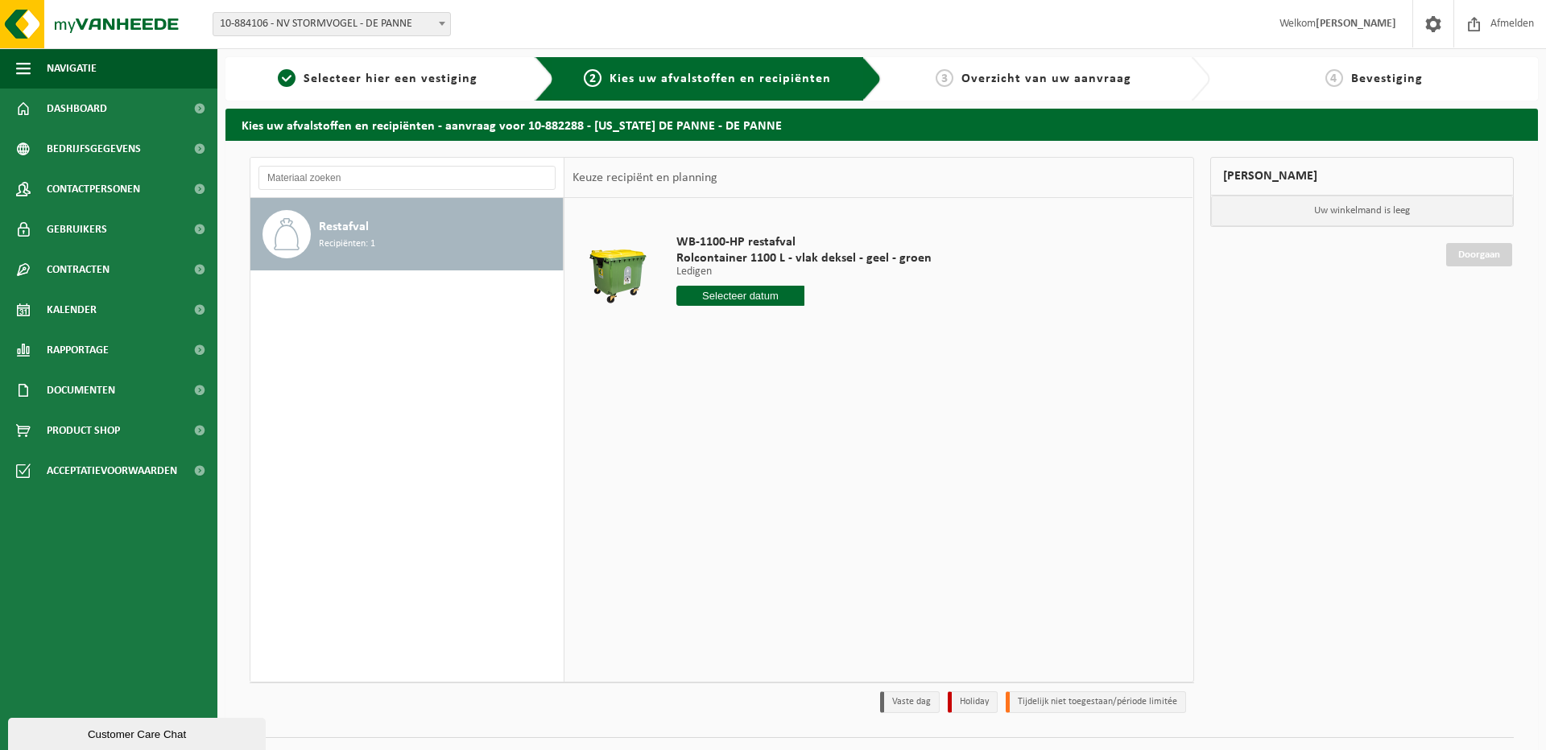 Image resolution: width=1546 pixels, height=750 pixels. Describe the element at coordinates (740, 296) in the screenshot. I see `input: Selecteer datum` at that location.